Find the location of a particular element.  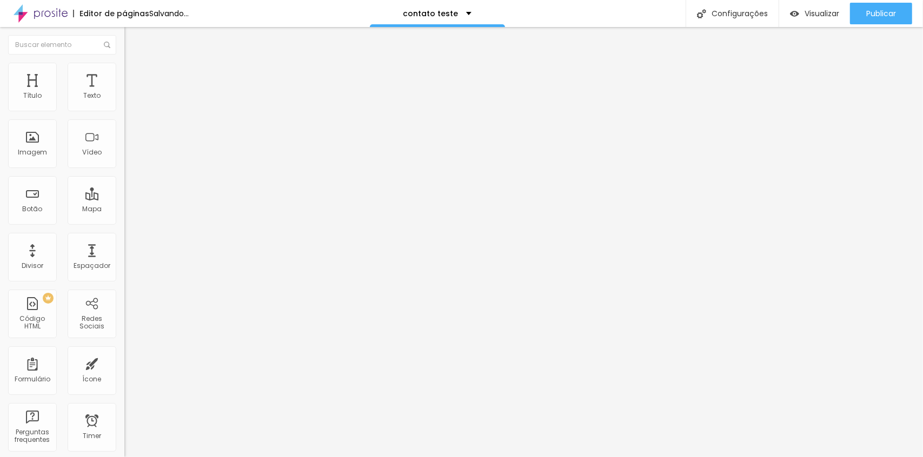

span: Visualizar is located at coordinates (822, 14).